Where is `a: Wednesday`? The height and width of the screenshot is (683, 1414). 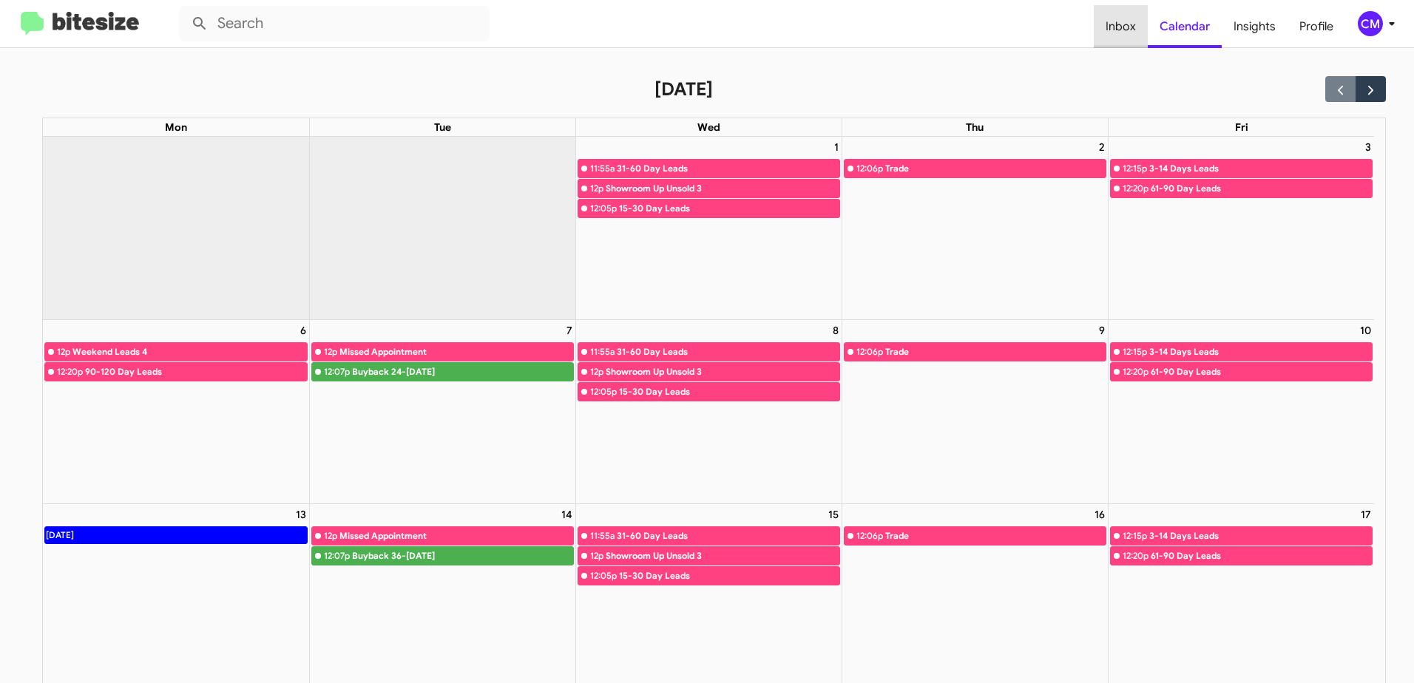
a: Wednesday is located at coordinates (709, 127).